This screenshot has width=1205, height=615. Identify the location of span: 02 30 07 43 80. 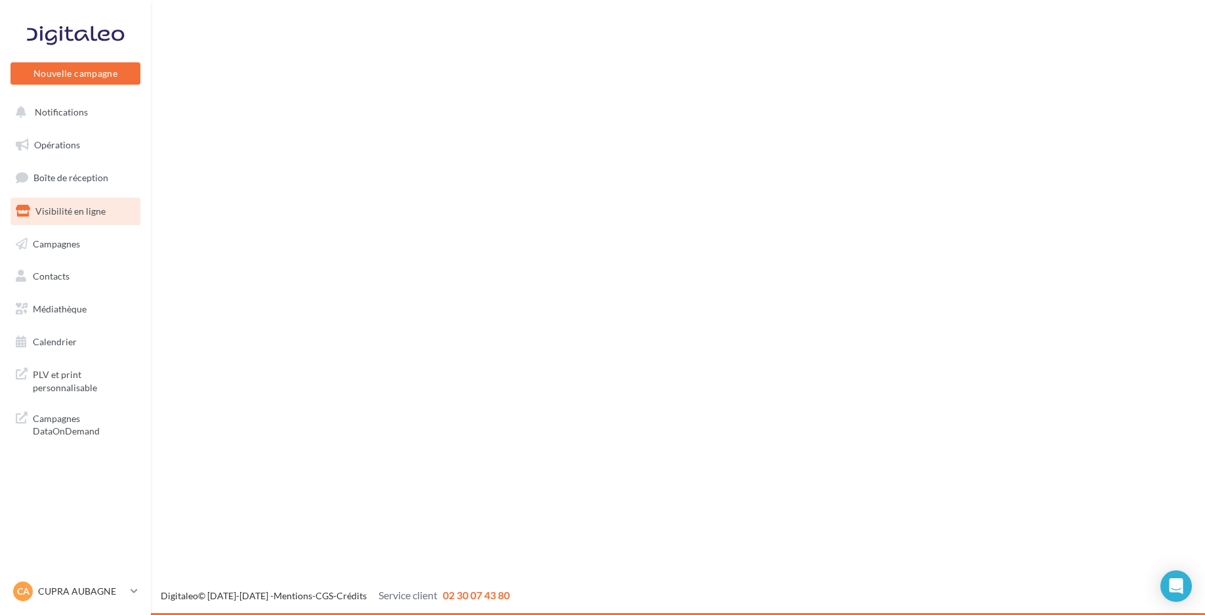
(476, 594).